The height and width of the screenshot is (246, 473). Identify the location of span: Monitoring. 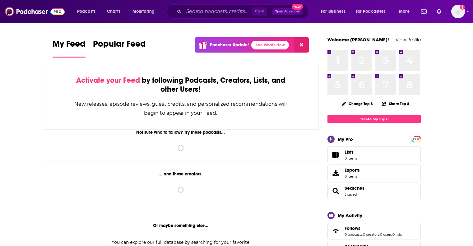
(143, 12).